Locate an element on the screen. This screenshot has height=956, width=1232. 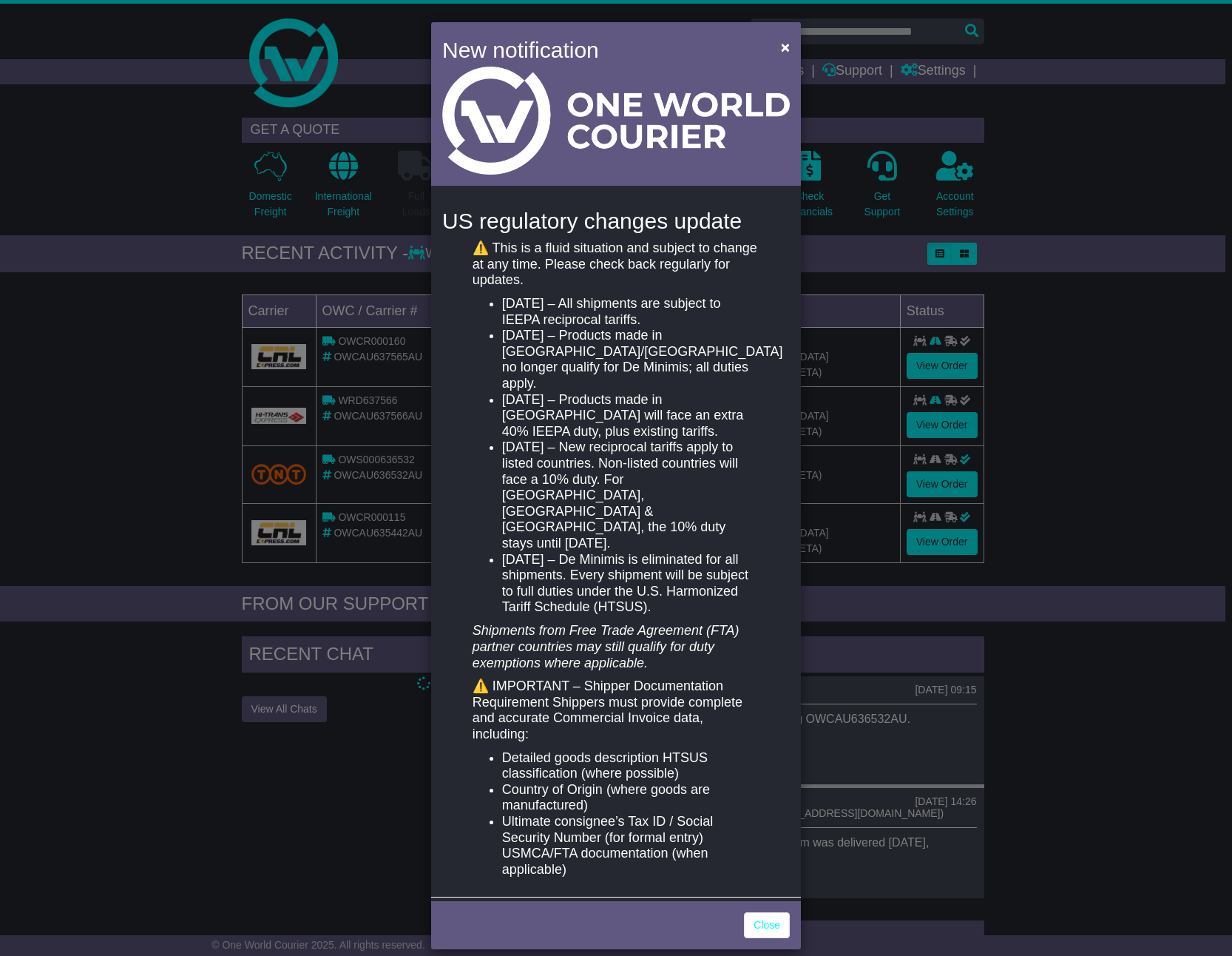
a: Close is located at coordinates (767, 925).